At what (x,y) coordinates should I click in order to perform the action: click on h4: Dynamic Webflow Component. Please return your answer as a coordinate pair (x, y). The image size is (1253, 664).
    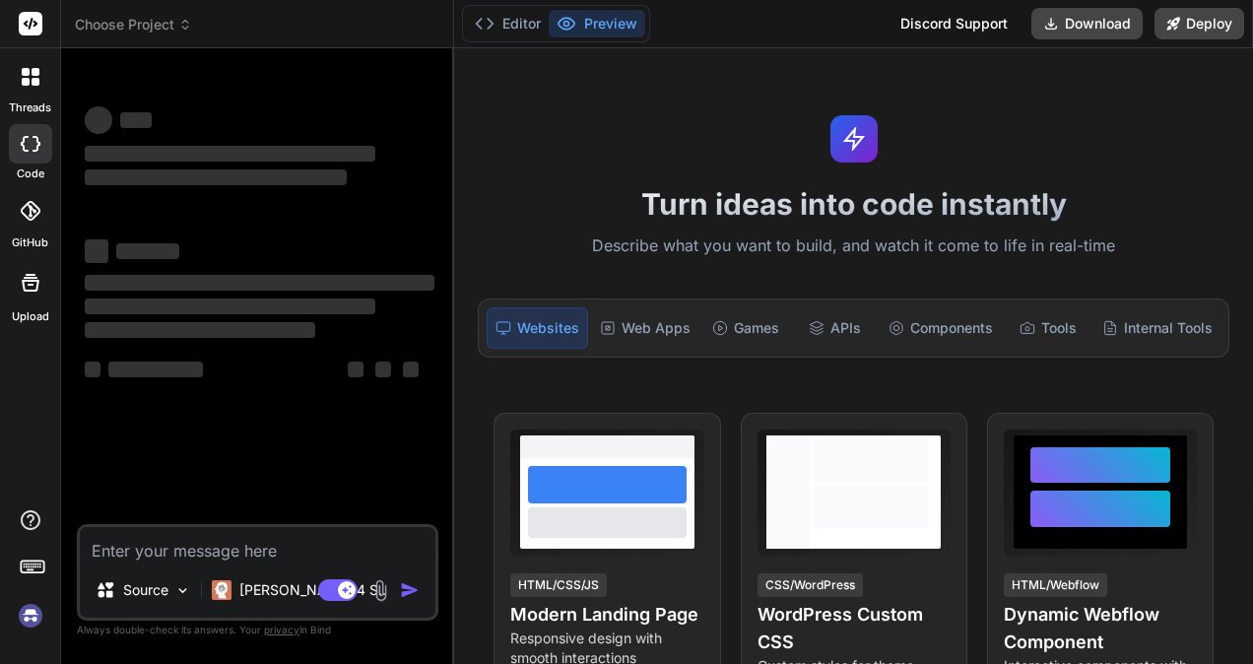
    Looking at the image, I should click on (1100, 629).